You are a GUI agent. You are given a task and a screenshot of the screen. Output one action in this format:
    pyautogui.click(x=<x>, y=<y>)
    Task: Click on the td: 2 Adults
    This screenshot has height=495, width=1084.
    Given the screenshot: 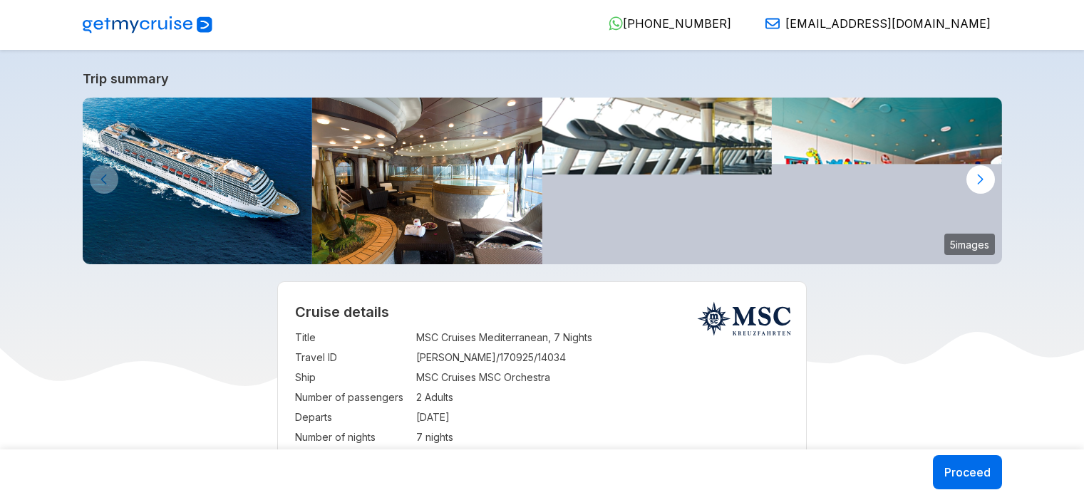 What is the action you would take?
    pyautogui.click(x=602, y=398)
    